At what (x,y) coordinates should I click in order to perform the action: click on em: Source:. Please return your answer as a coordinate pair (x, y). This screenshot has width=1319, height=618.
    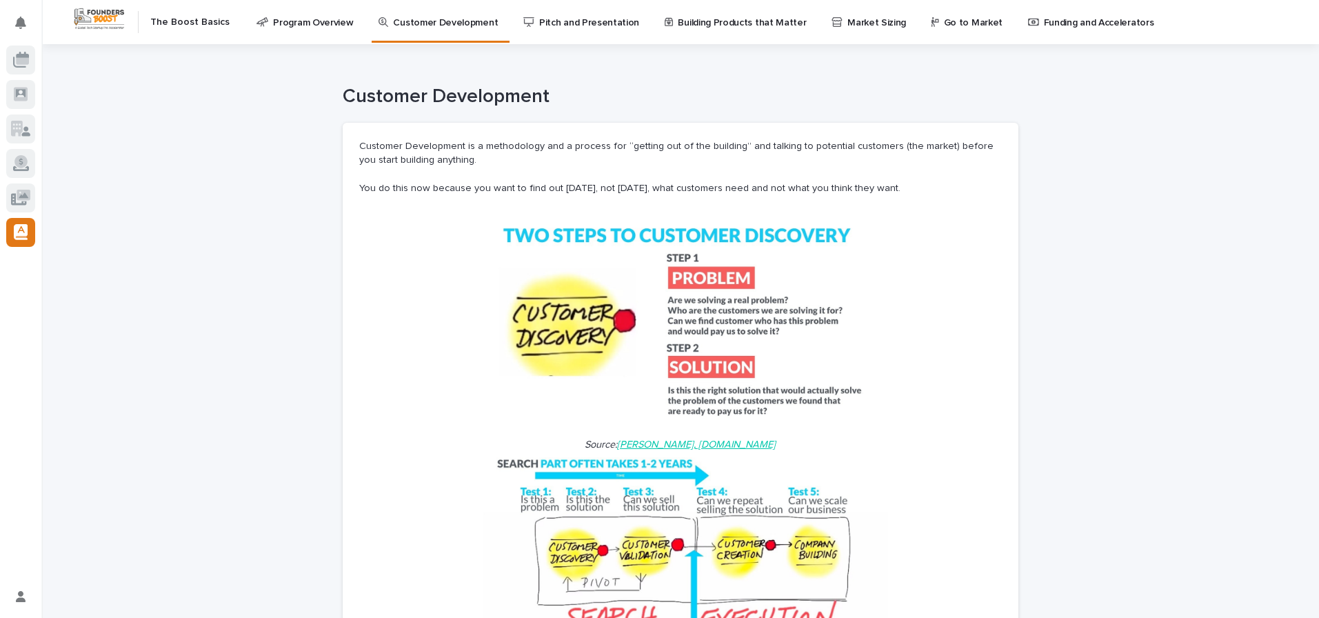
    Looking at the image, I should click on (601, 445).